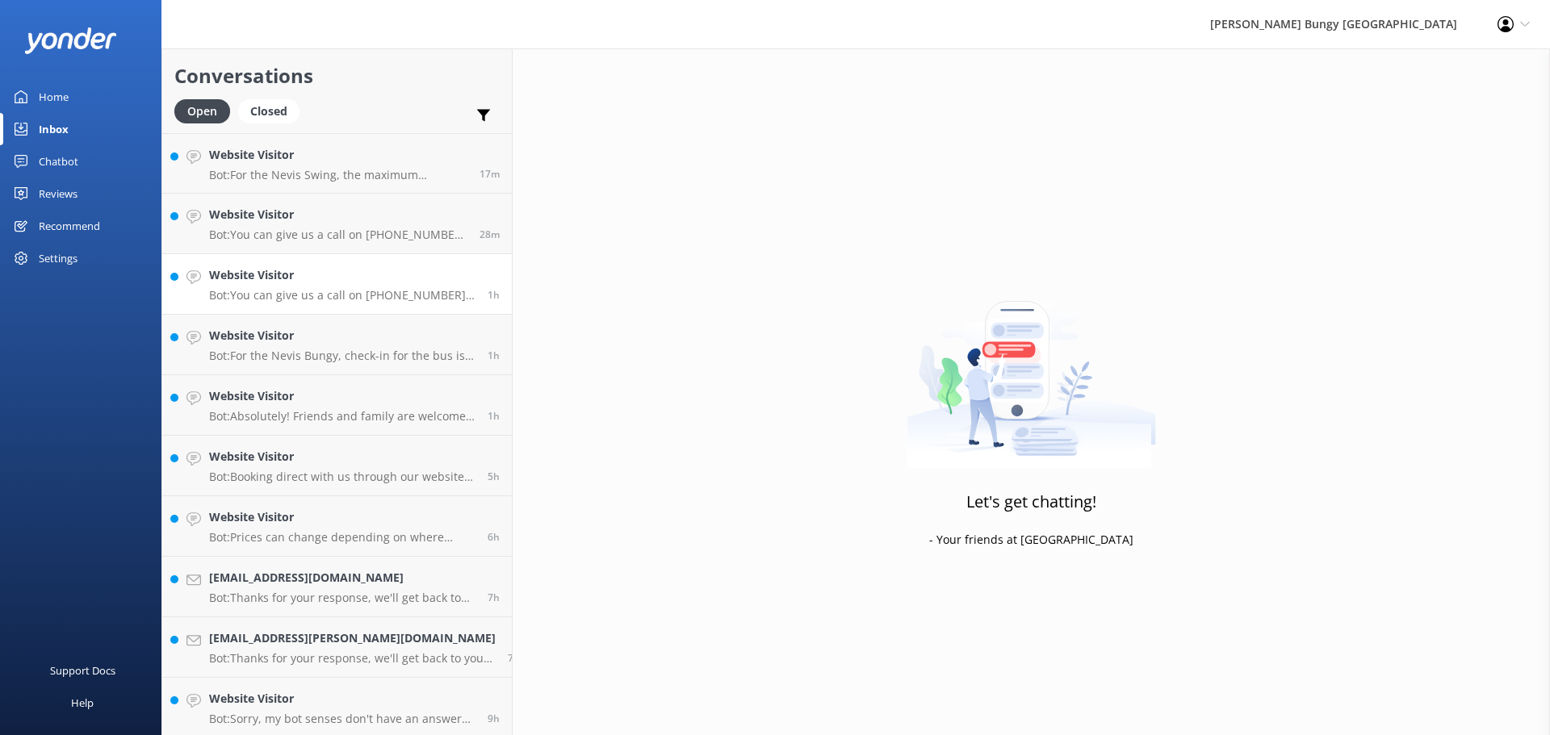  Describe the element at coordinates (1031, 368) in the screenshot. I see `img: artwork of a man stealing a conversation from at giant smartphone` at that location.